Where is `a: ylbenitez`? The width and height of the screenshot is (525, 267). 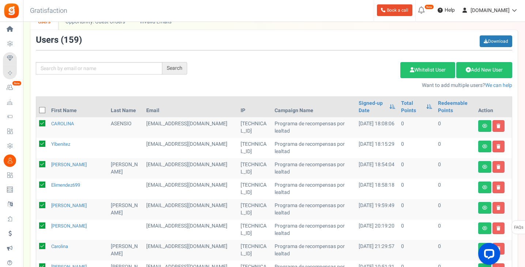
a: ylbenitez is located at coordinates (61, 144).